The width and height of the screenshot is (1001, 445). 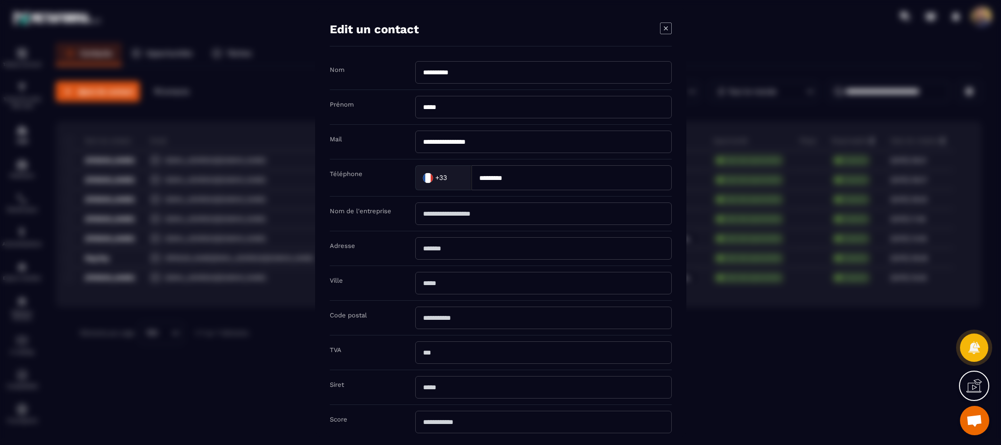 I want to click on label: TVA, so click(x=336, y=349).